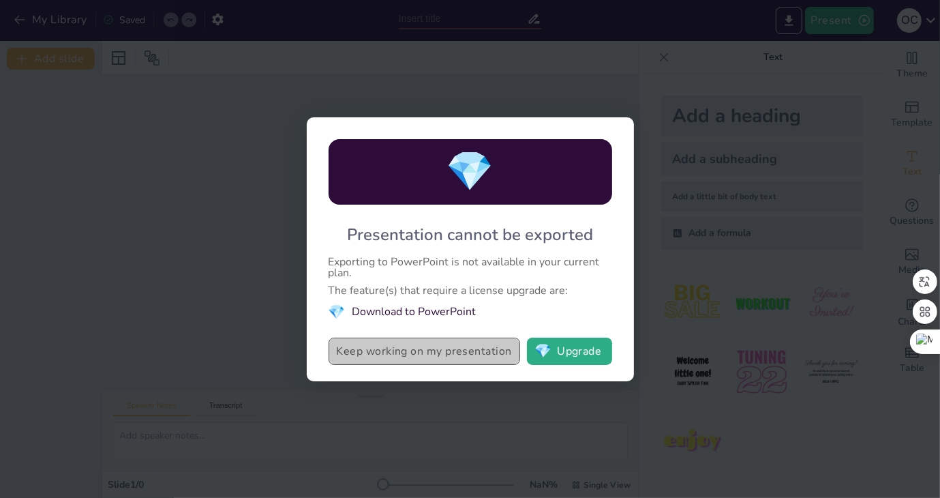  I want to click on li: Download to PowerPoint, so click(470, 311).